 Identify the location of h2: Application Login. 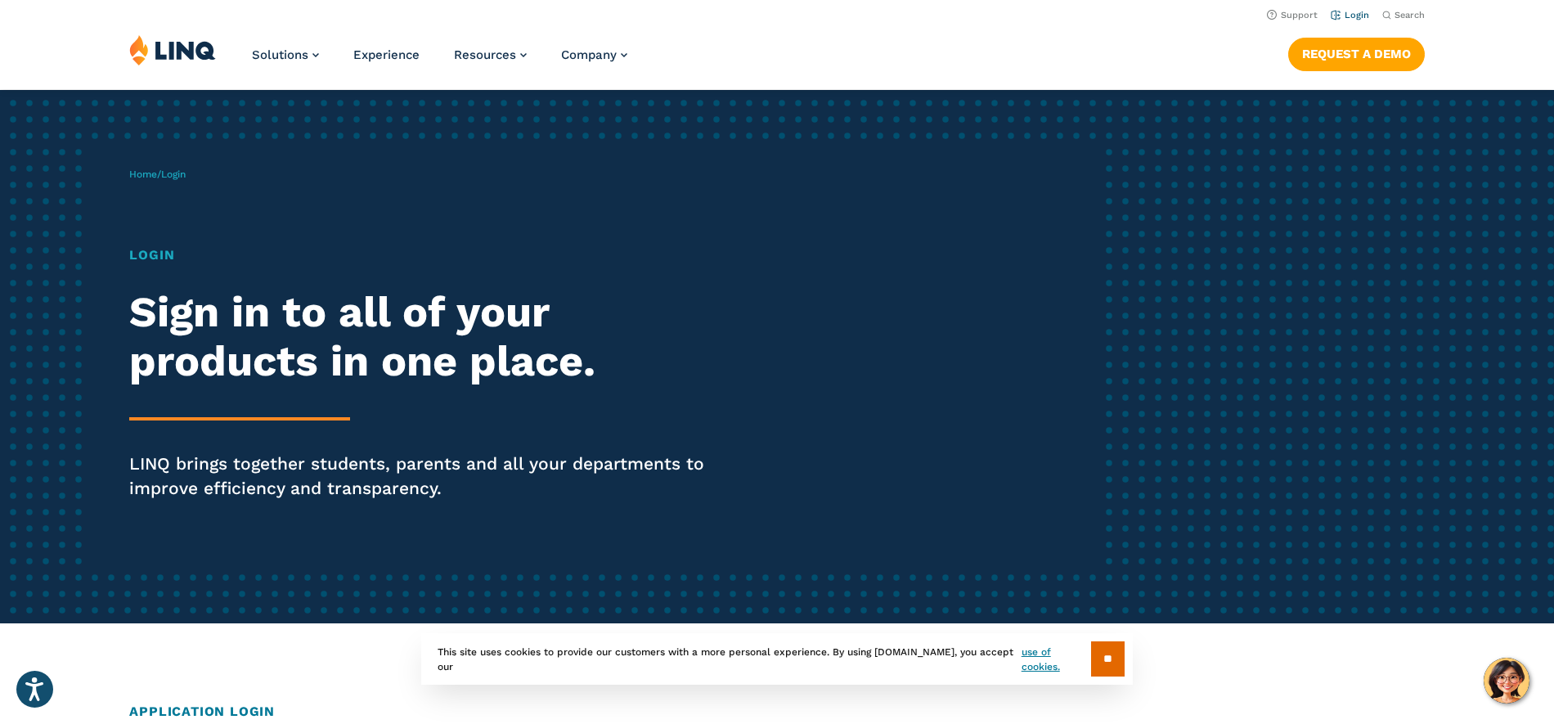
(776, 711).